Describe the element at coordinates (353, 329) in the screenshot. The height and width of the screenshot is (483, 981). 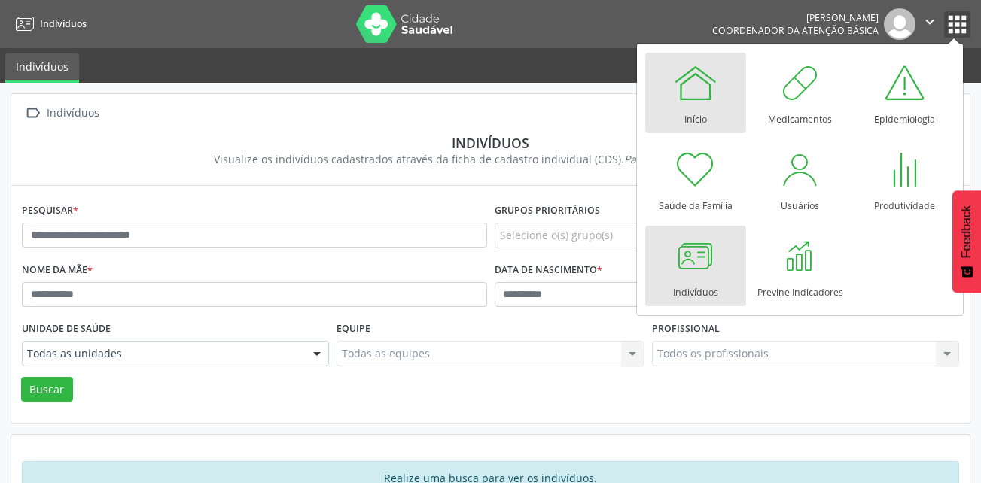
I see `label: Equipe` at that location.